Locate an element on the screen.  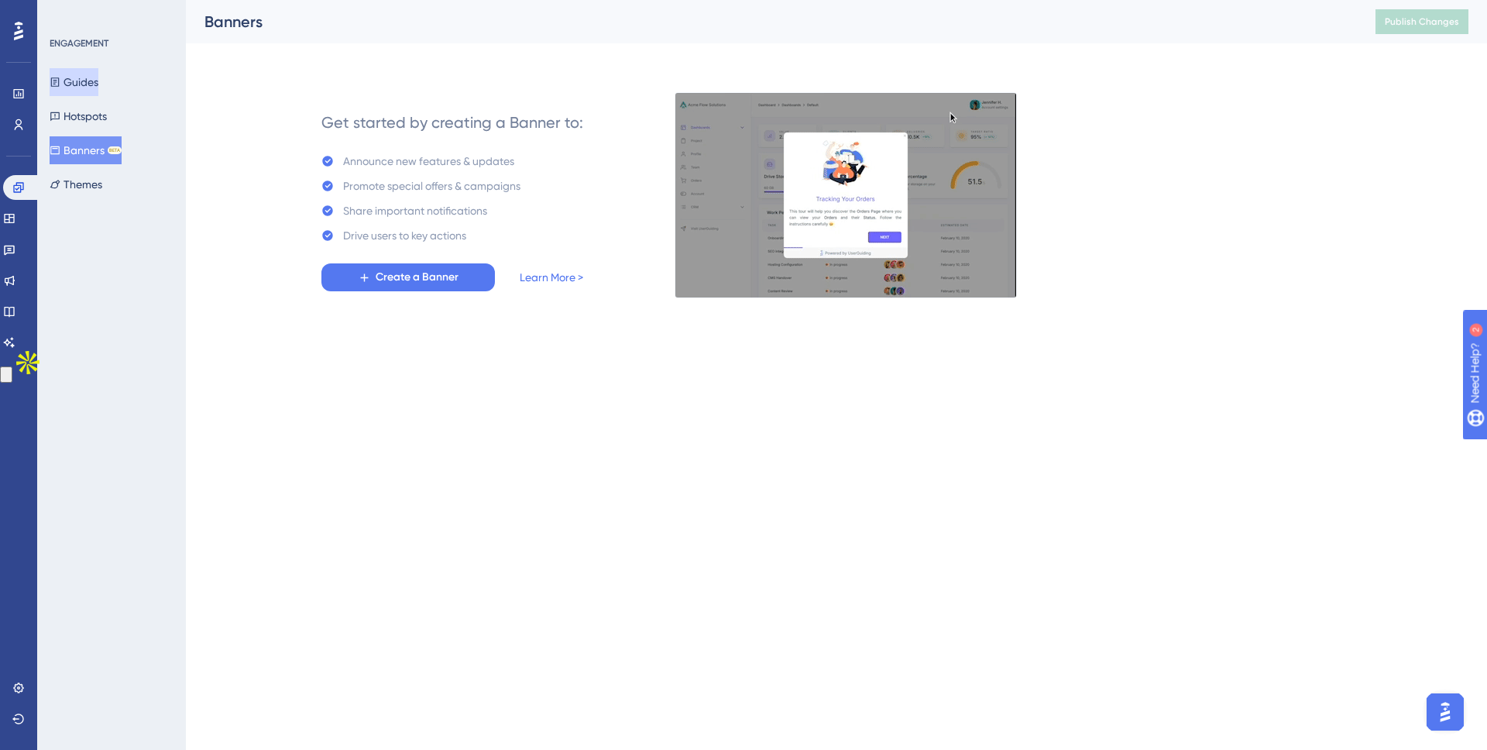
div: Banners is located at coordinates (771, 22).